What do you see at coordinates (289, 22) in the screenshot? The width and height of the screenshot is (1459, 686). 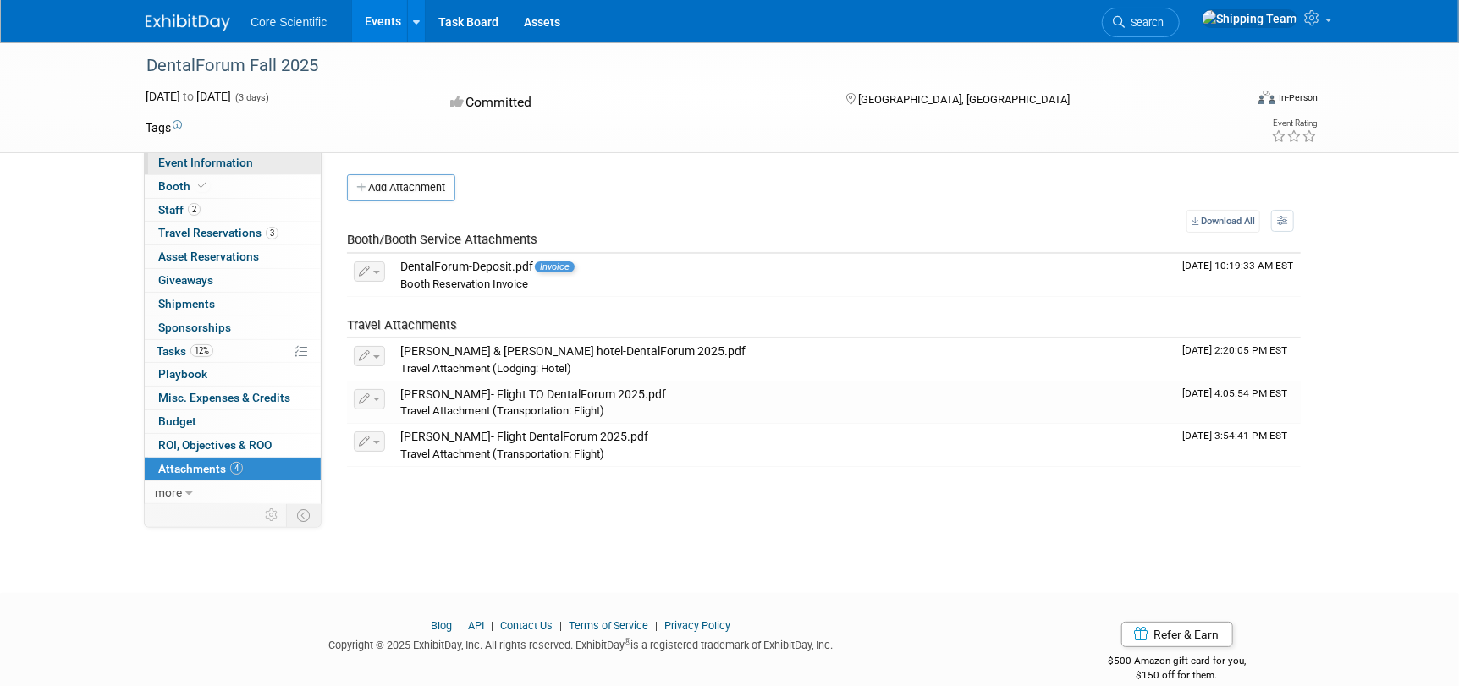 I see `span: Core Scientific` at bounding box center [289, 22].